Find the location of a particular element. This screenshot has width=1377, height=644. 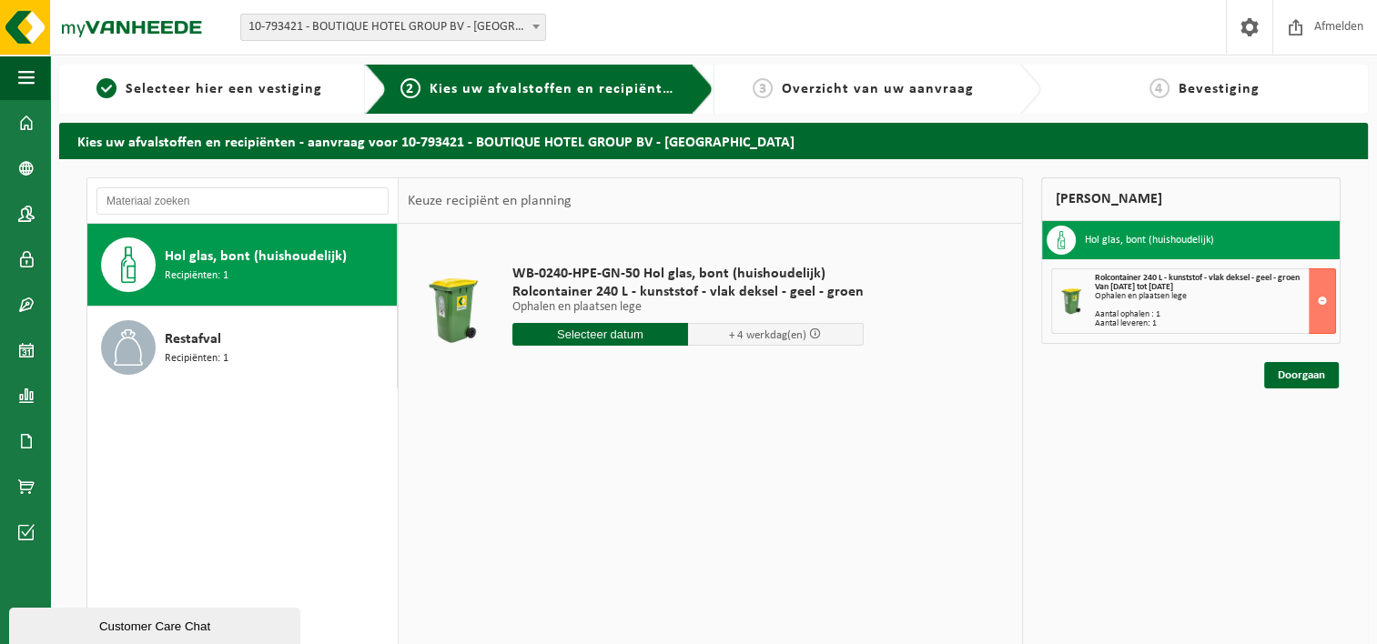

span: Selecteer hier een vestiging is located at coordinates (224, 89).